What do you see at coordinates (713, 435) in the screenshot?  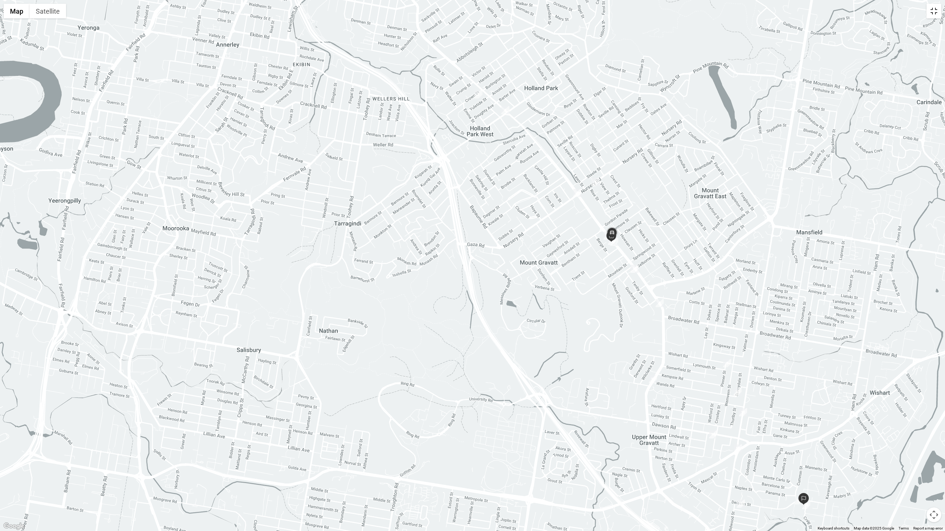 I see `div: 16` at bounding box center [713, 435].